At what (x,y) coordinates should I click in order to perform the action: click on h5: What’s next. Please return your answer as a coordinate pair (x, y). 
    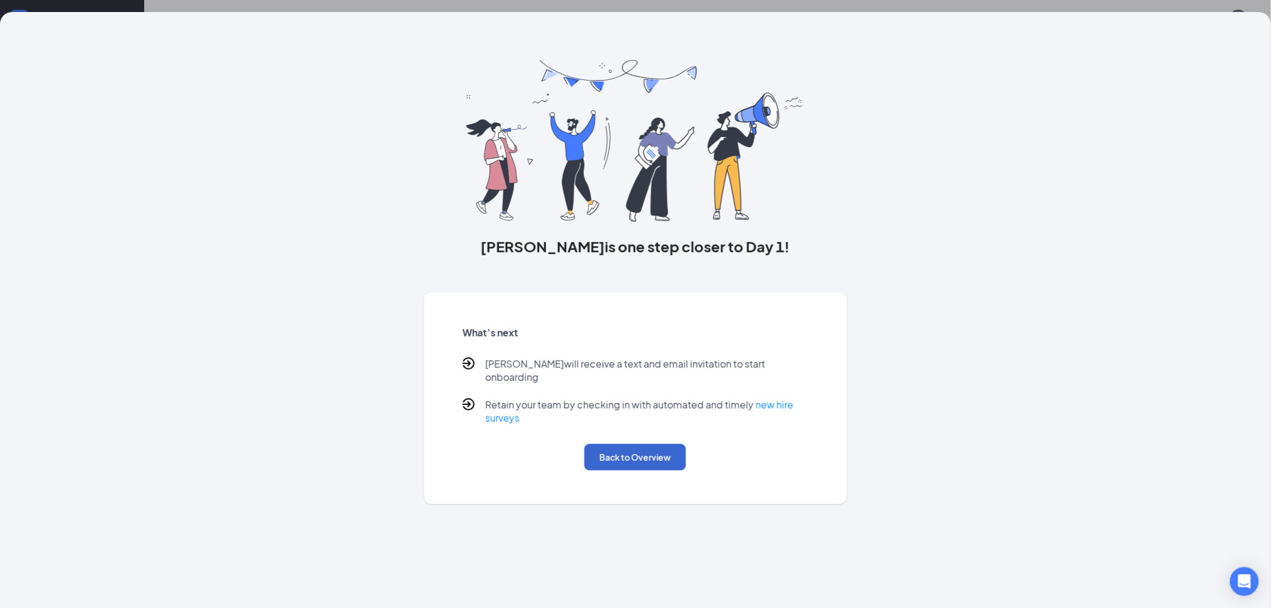
    Looking at the image, I should click on (635, 333).